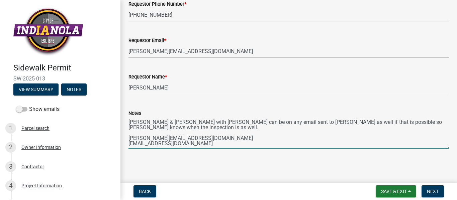  What do you see at coordinates (396, 192) in the screenshot?
I see `button: Save & Exit` at bounding box center [396, 192].